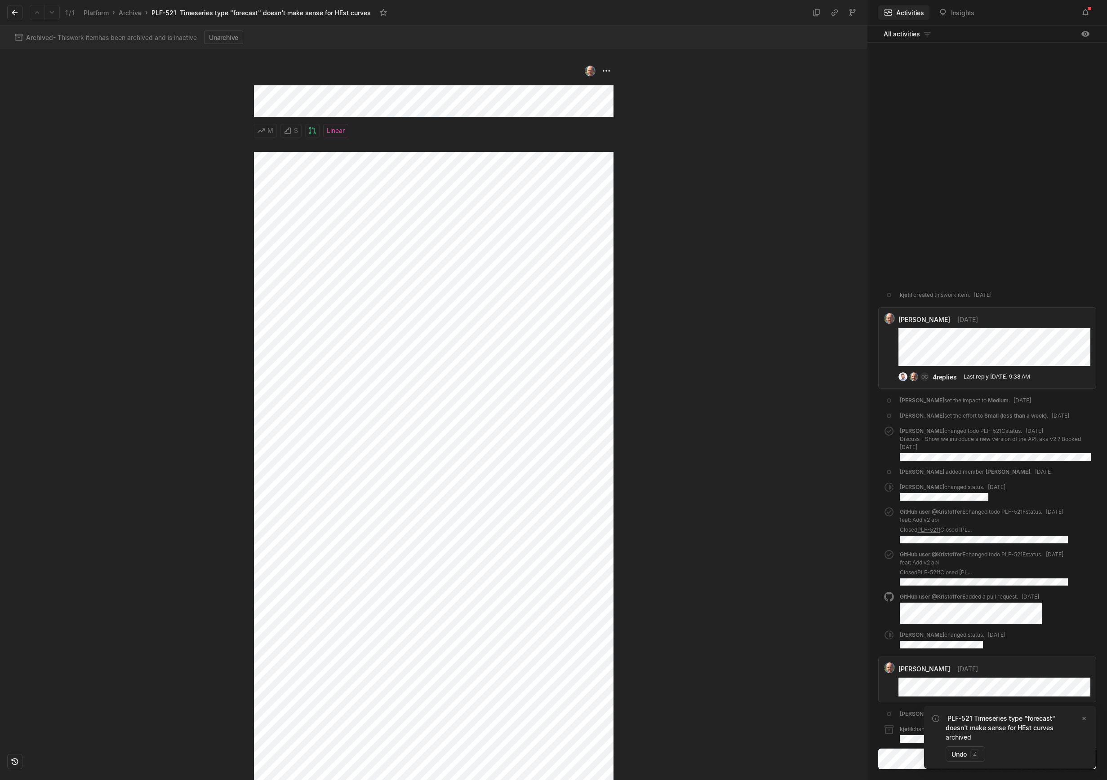 Image resolution: width=1107 pixels, height=780 pixels. Describe the element at coordinates (1000, 723) in the screenshot. I see `a: PLF-521 Timeseries type "forecast" doesn't make sense for HEst curves` at that location.